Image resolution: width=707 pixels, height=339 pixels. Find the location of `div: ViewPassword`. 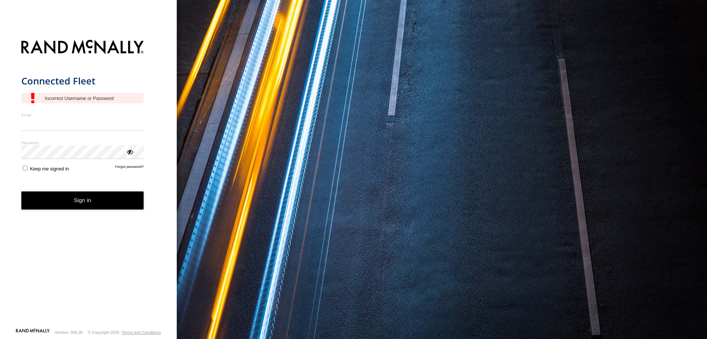

div: ViewPassword is located at coordinates (130, 151).